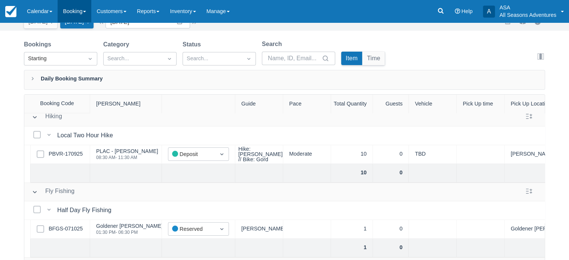 The image size is (569, 260). What do you see at coordinates (118, 45) in the screenshot?
I see `label: Category` at bounding box center [118, 45].